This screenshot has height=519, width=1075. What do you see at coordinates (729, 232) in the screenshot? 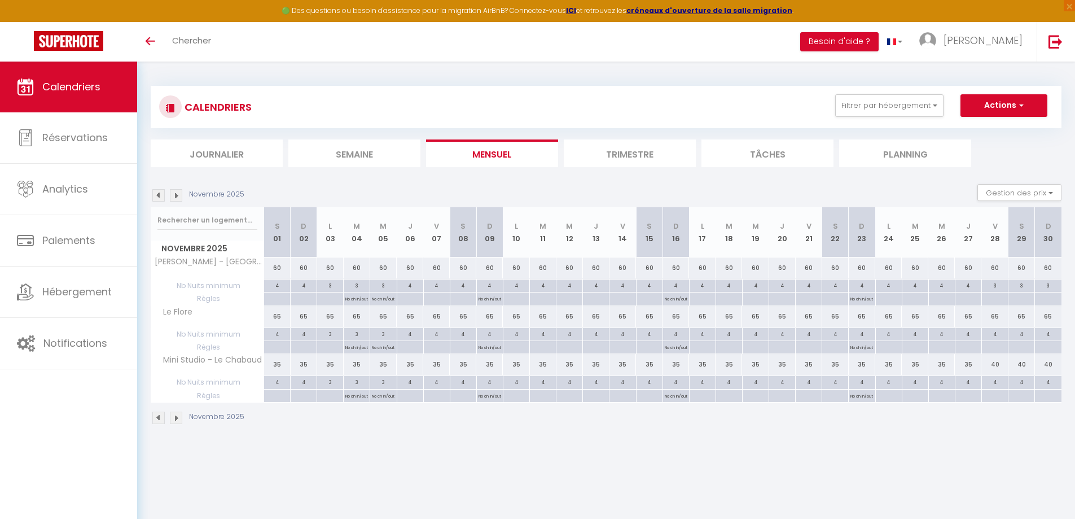
I see `th: 18` at bounding box center [729, 232].